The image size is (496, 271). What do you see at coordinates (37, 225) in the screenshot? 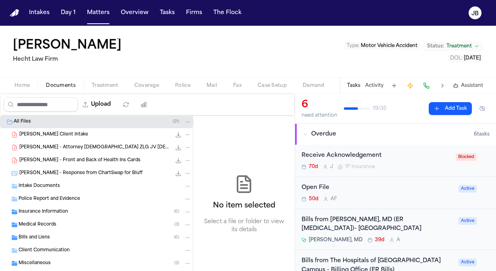
I see `span: Medical Records` at bounding box center [37, 225].